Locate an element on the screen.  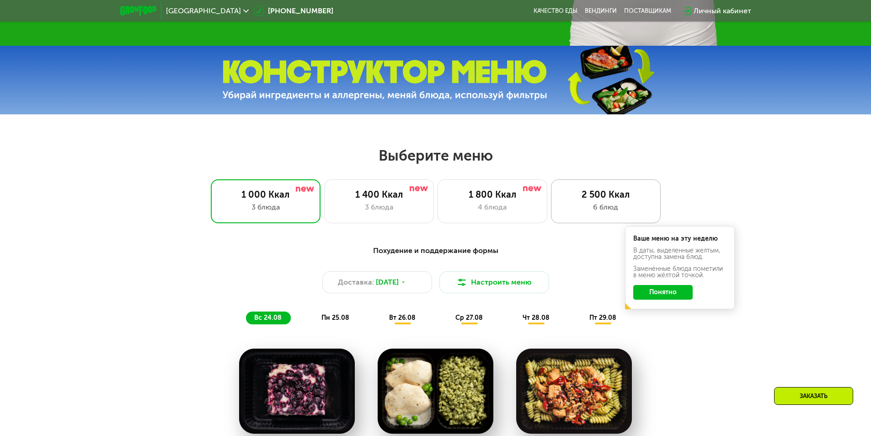
div: 2 500 Ккал is located at coordinates (606, 194).